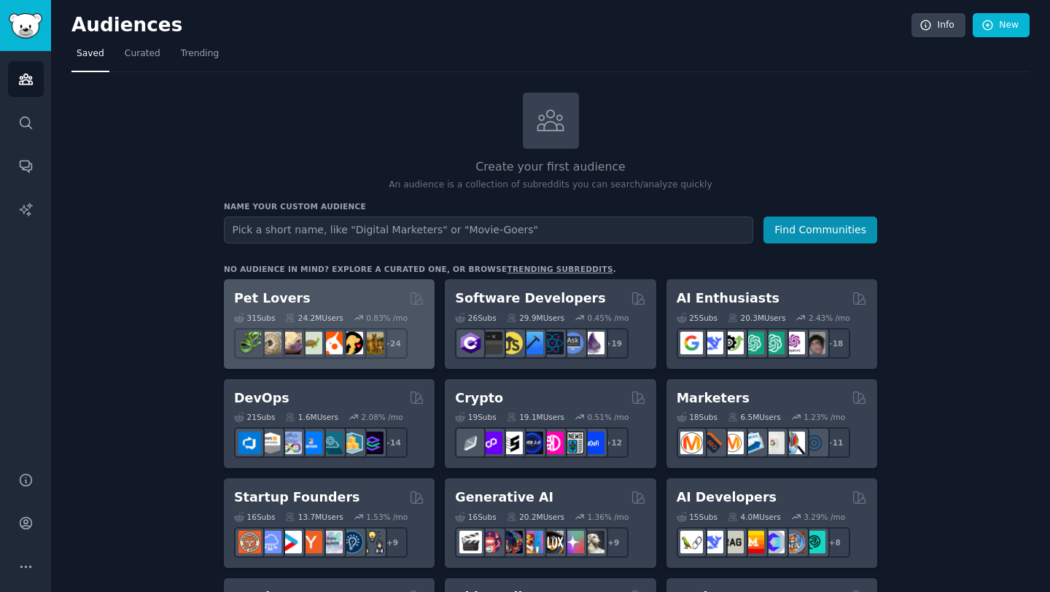 The height and width of the screenshot is (592, 1050). Describe the element at coordinates (752, 542) in the screenshot. I see `img: MistralAI` at that location.